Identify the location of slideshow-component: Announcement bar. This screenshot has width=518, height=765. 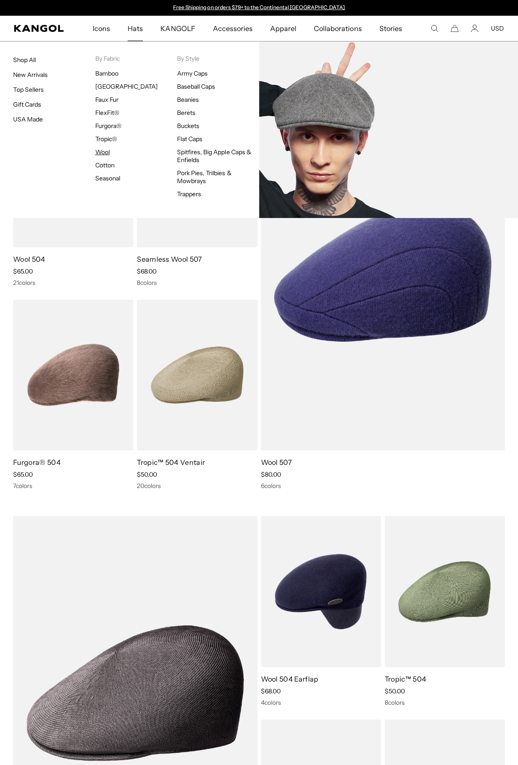
(259, 8).